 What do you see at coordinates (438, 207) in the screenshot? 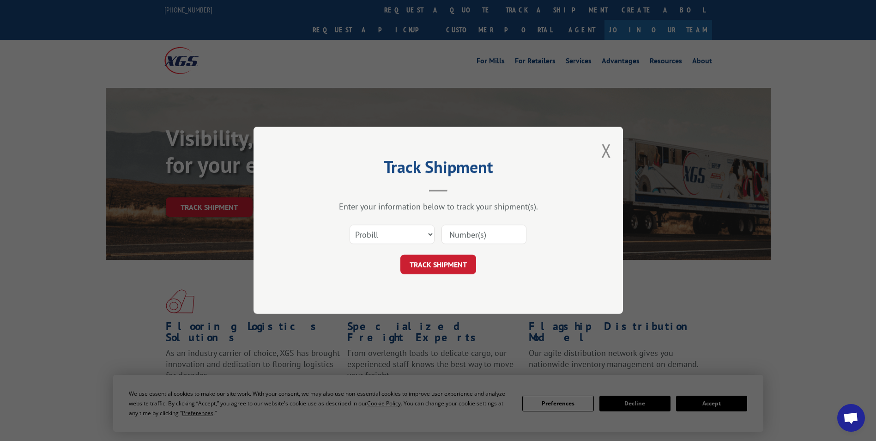
I see `div: Enter your information below to track your shipment(s).` at bounding box center [438, 207].